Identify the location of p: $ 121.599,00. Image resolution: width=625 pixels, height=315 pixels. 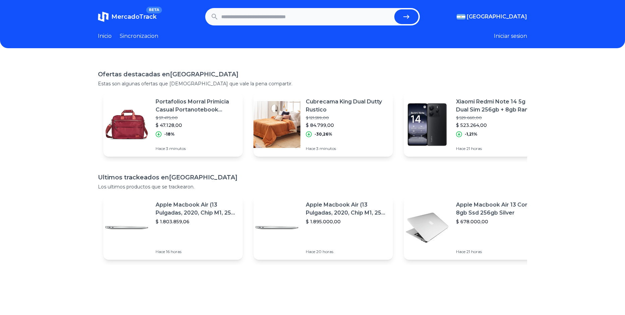
(347, 118).